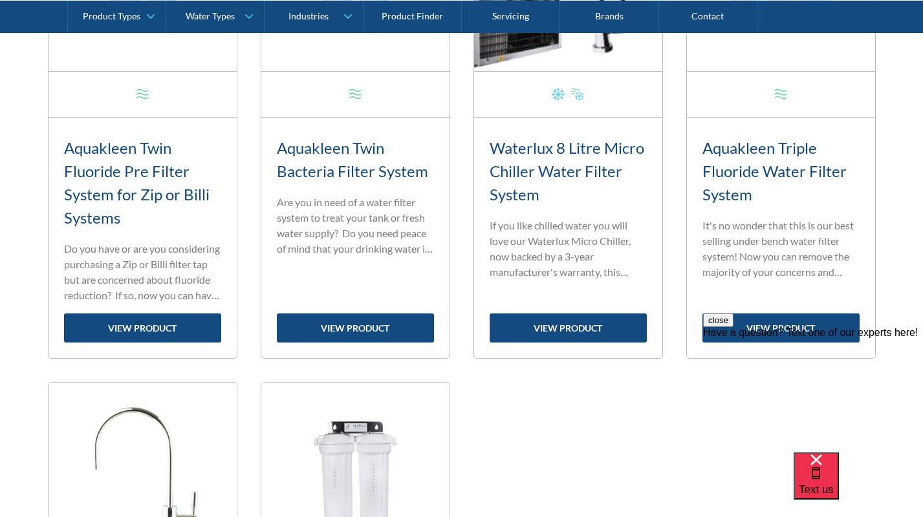  Describe the element at coordinates (210, 16) in the screenshot. I see `div: Water Types` at that location.